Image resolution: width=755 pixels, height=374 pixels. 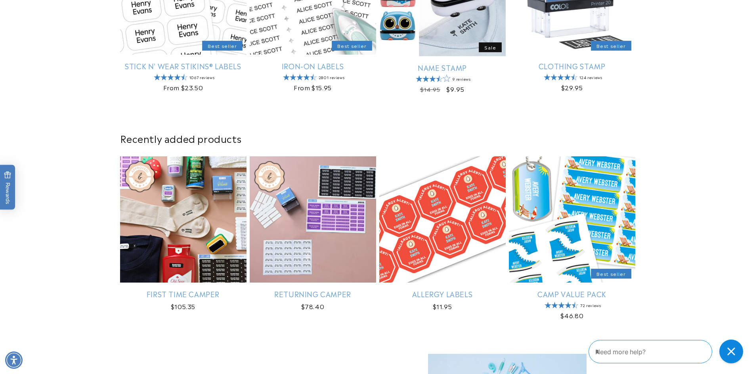 I want to click on a: Stick N' Wear Stikins® Labels, so click(x=183, y=66).